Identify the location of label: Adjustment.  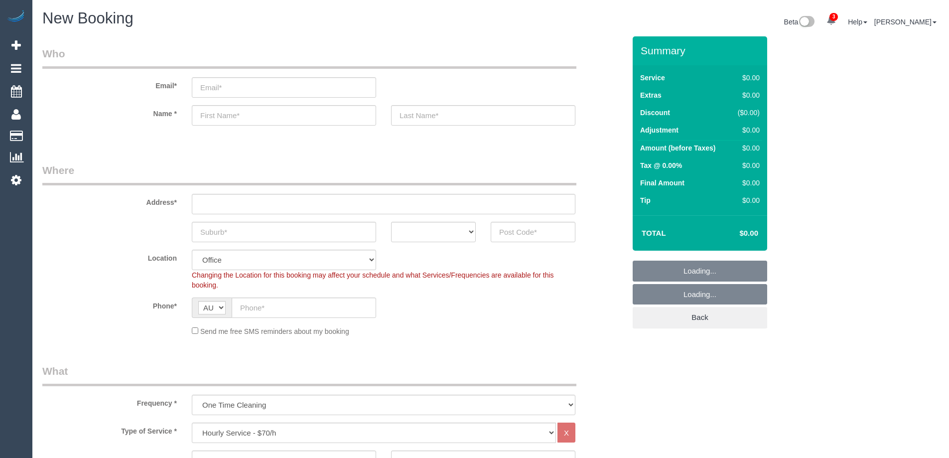
(659, 130).